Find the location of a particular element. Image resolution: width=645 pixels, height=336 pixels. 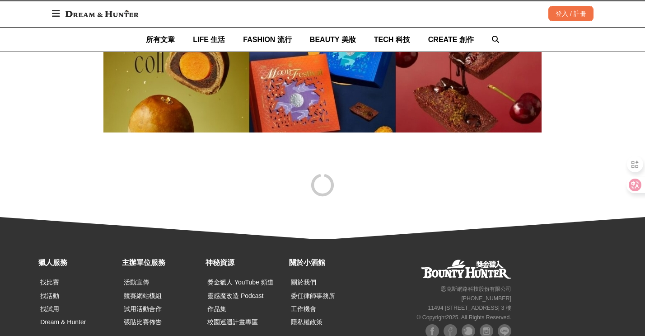

a: 靈感魔改造 Podcast is located at coordinates (235, 296).